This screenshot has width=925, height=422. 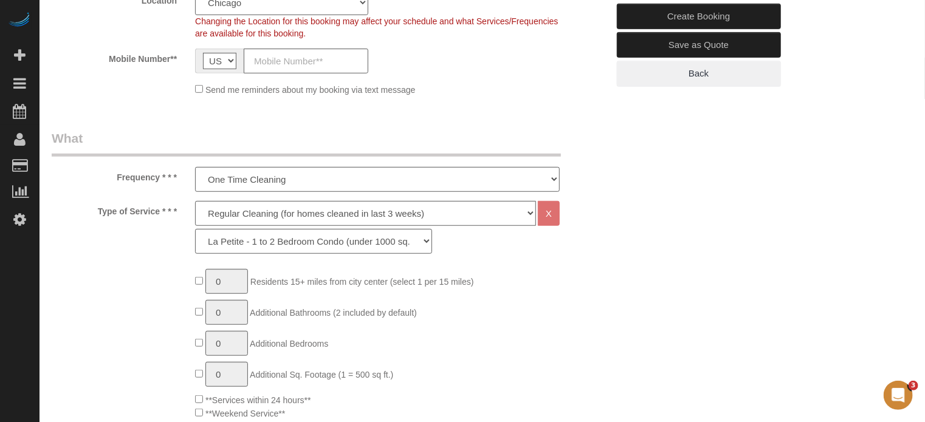 What do you see at coordinates (699, 45) in the screenshot?
I see `a: Save as Quote` at bounding box center [699, 45].